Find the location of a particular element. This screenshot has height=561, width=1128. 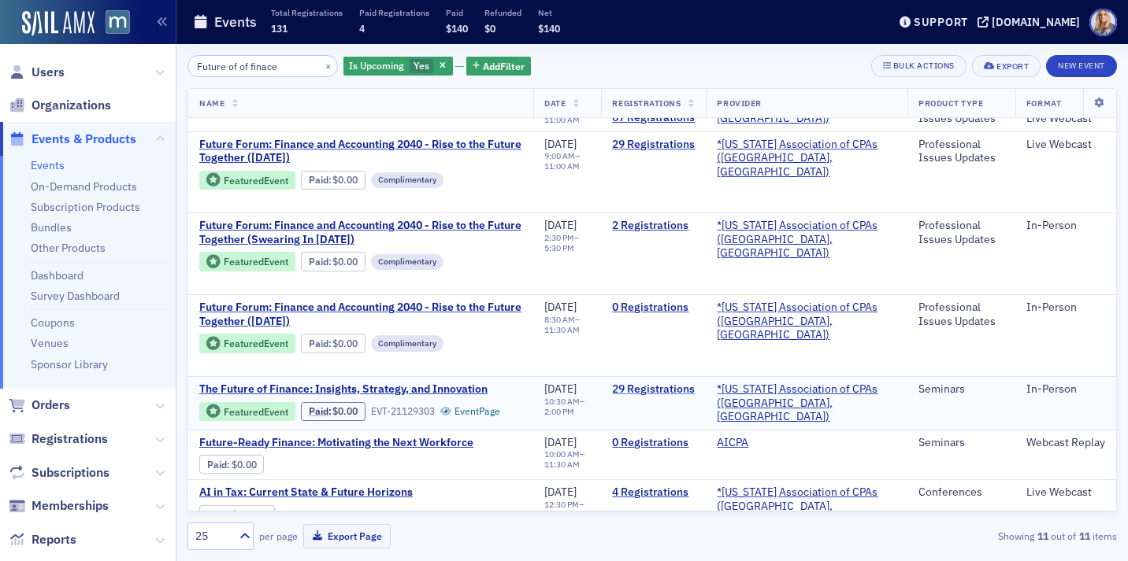

div: EVT-21129303 is located at coordinates (402, 411).